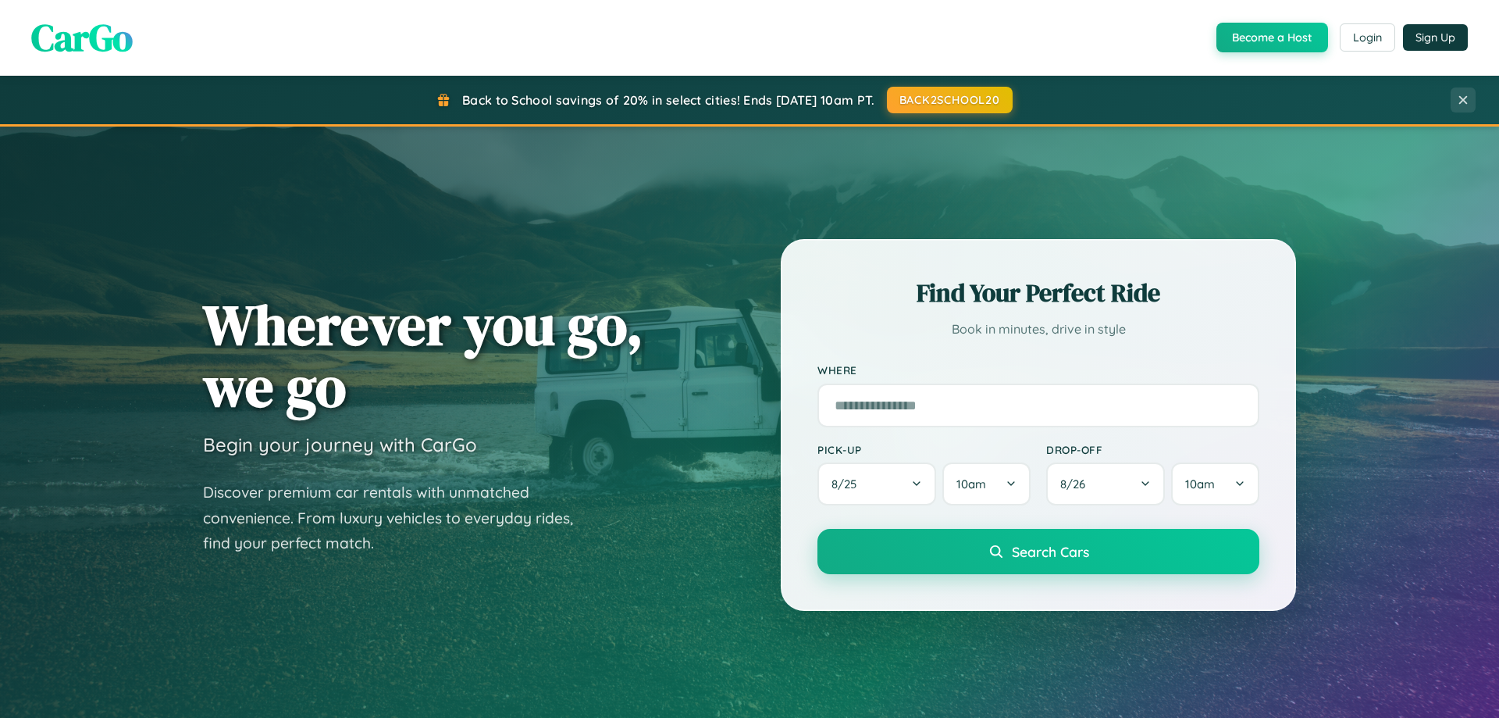  Describe the element at coordinates (1106, 483) in the screenshot. I see `button: 8/26` at that location.